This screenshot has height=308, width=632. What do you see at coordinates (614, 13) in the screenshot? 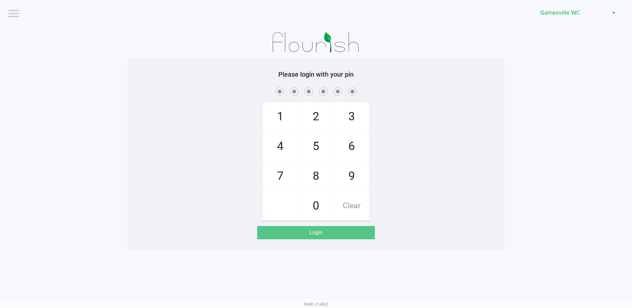
I see `button: Select` at bounding box center [614, 13].